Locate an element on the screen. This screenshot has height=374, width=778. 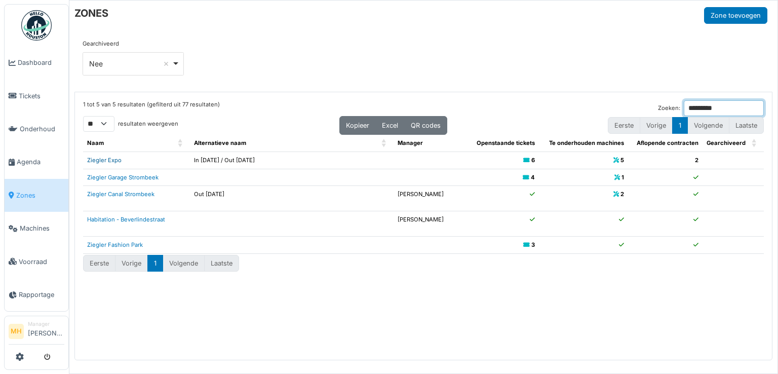
div: Nee is located at coordinates (130, 63).